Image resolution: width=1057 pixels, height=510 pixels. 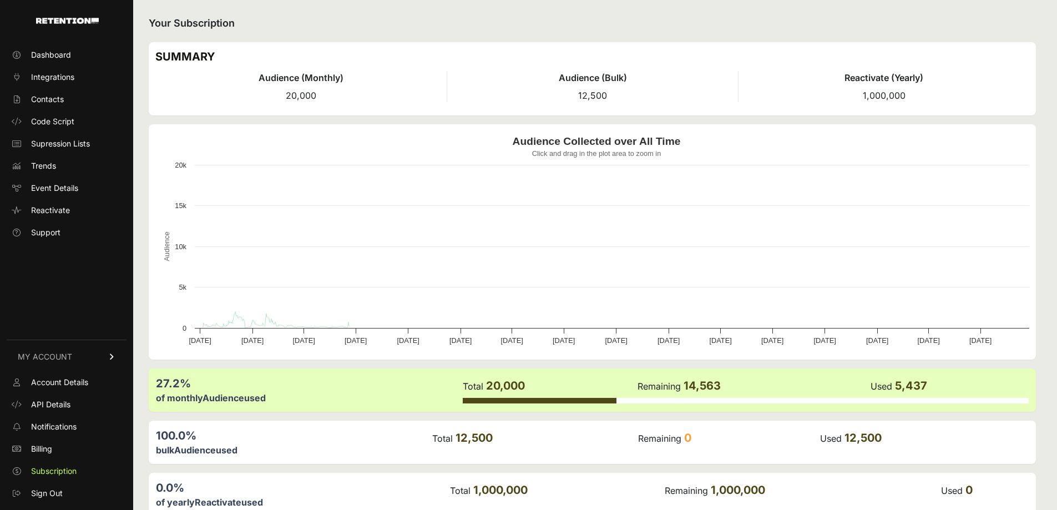 I want to click on img: Retention.com, so click(x=67, y=21).